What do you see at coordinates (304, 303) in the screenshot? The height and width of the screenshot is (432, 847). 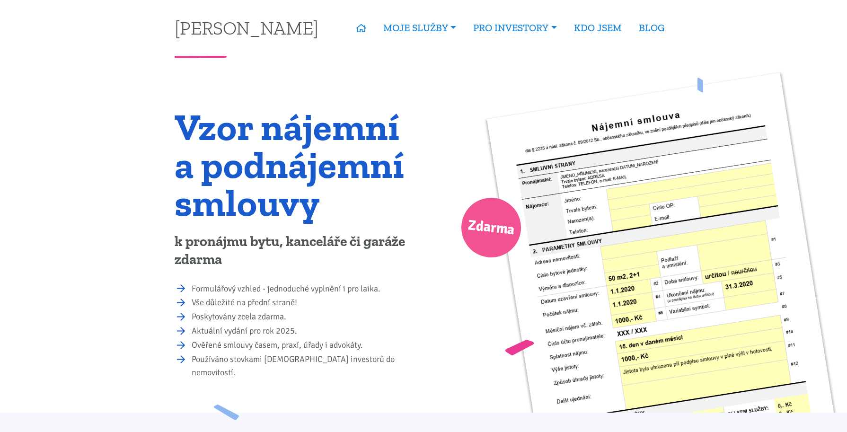 I see `li: Vše důležité na přední straně!` at bounding box center [304, 303].